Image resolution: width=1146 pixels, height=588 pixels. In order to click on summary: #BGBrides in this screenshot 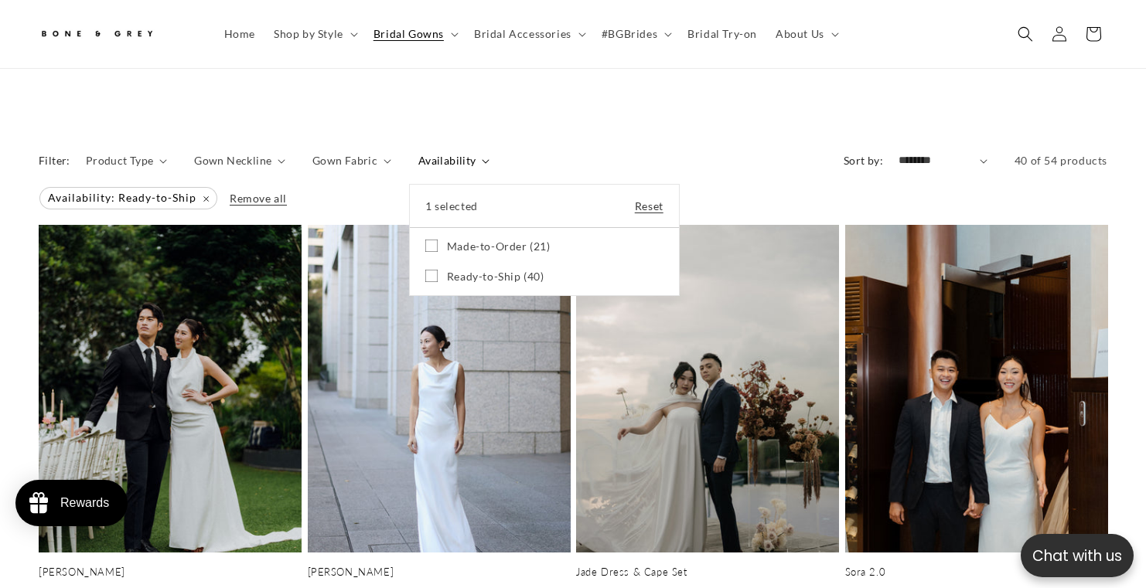, I will do `click(635, 34)`.